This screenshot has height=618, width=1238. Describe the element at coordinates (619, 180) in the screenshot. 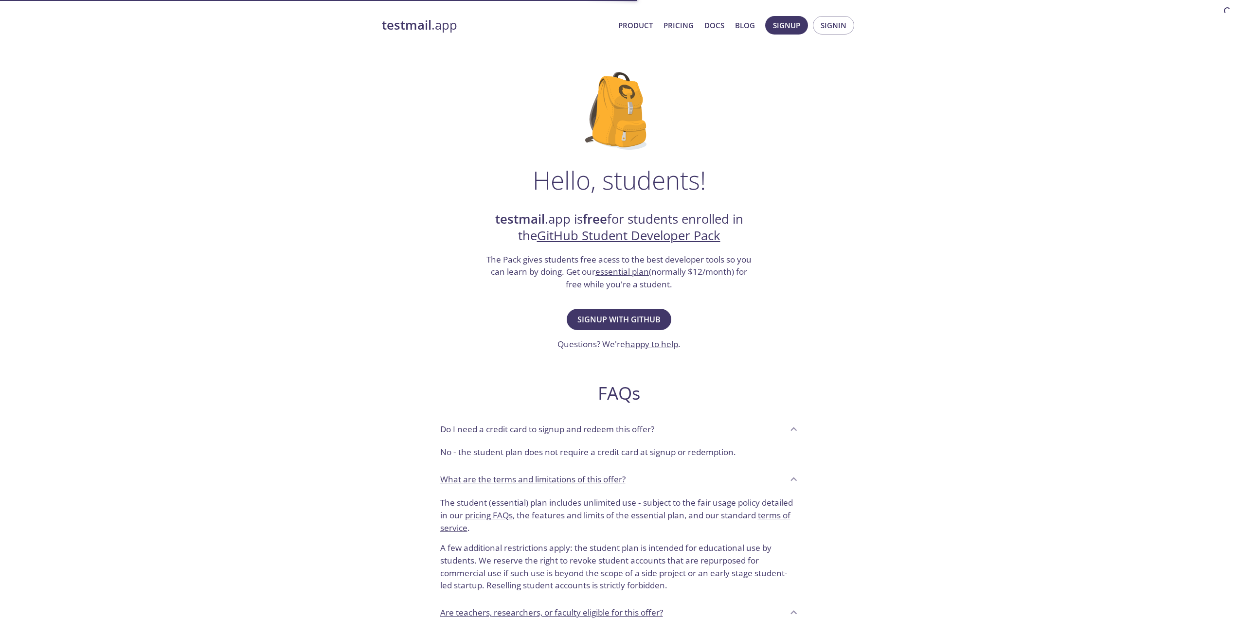

I see `h1: Hello, students!` at that location.